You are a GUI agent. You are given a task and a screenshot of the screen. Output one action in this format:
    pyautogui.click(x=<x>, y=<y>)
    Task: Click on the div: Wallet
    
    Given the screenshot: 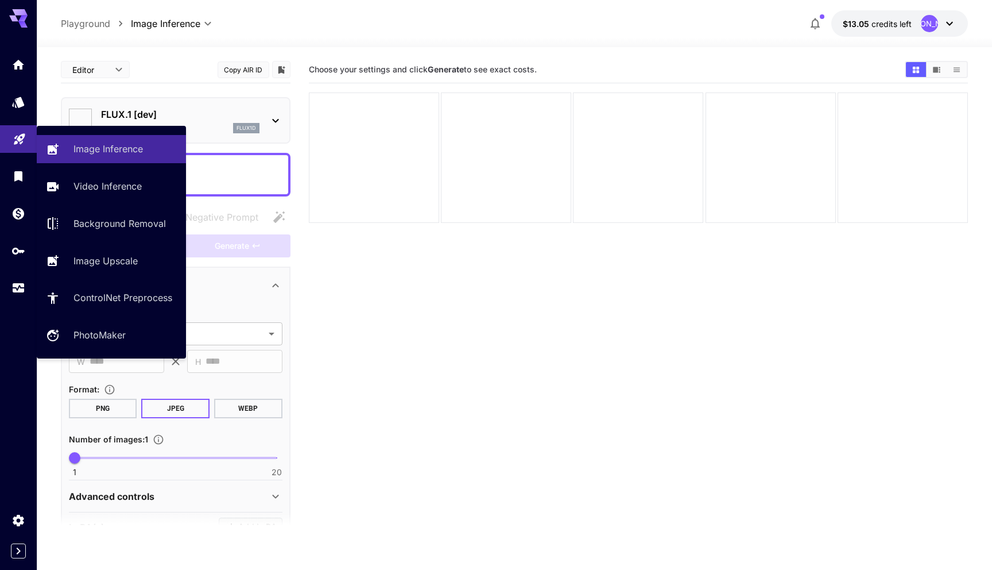 What is the action you would take?
    pyautogui.click(x=18, y=213)
    